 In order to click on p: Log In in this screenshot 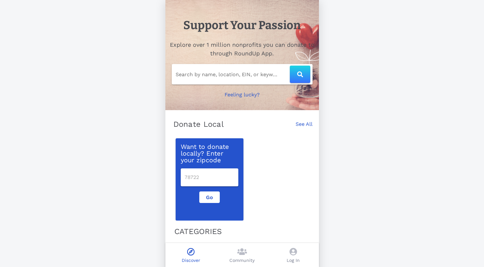, I will do `click(293, 260)`.